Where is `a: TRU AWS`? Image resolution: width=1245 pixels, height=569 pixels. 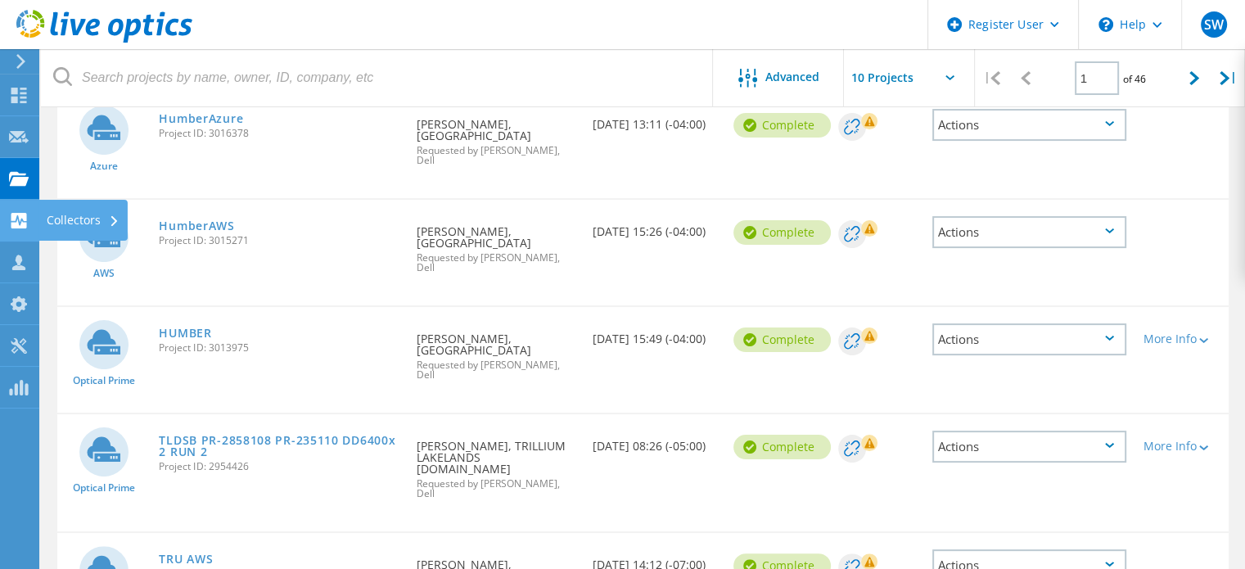
a: TRU AWS is located at coordinates (186, 559).